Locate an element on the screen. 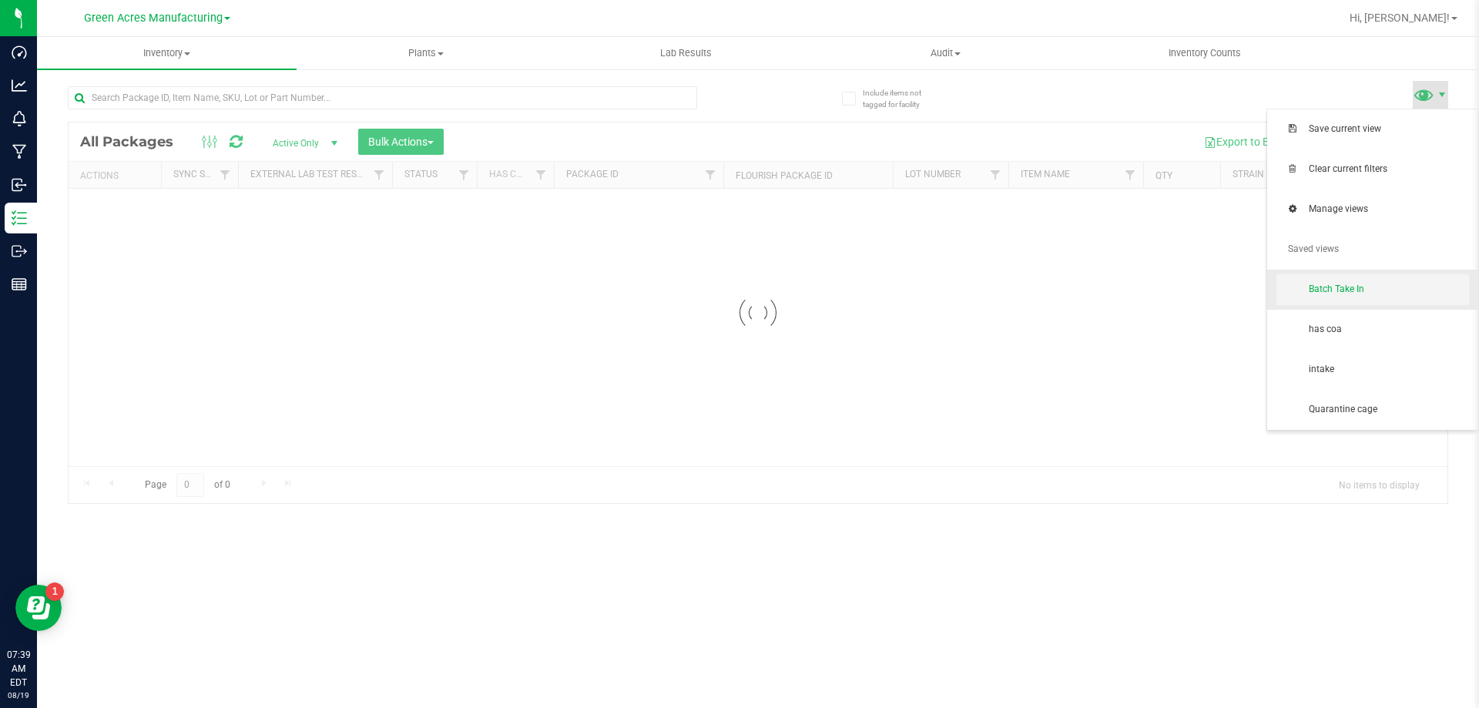 The image size is (1479, 708). span: Save current view is located at coordinates (1388, 129).